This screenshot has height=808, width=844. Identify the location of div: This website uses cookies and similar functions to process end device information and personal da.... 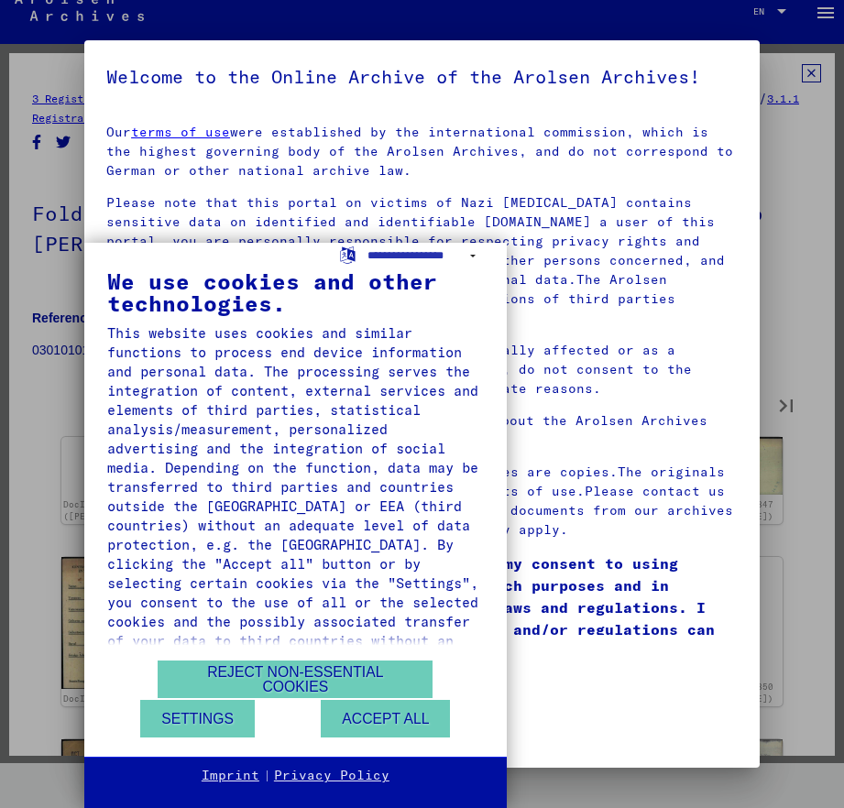
(295, 497).